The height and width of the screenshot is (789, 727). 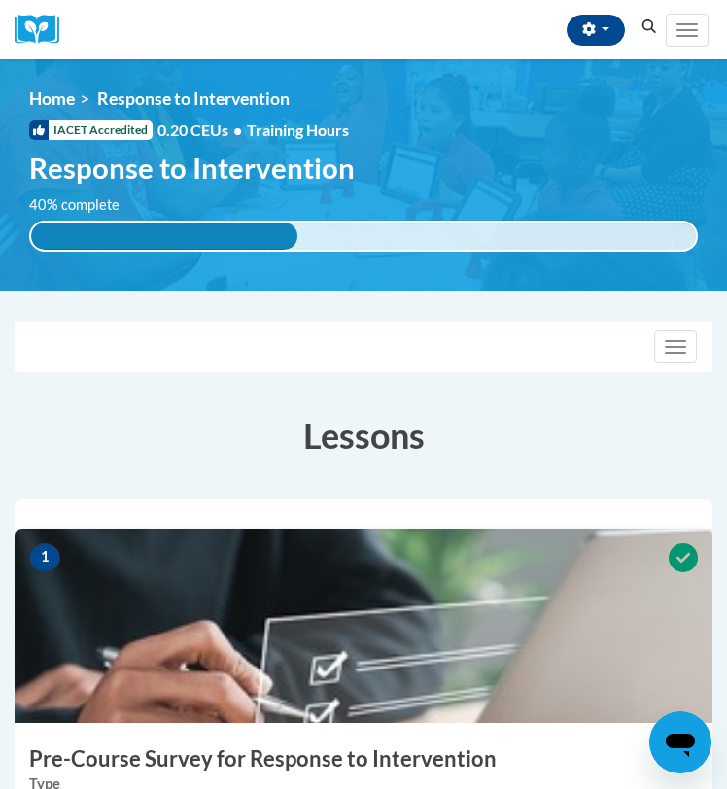 I want to click on button: Account Settings, so click(x=596, y=30).